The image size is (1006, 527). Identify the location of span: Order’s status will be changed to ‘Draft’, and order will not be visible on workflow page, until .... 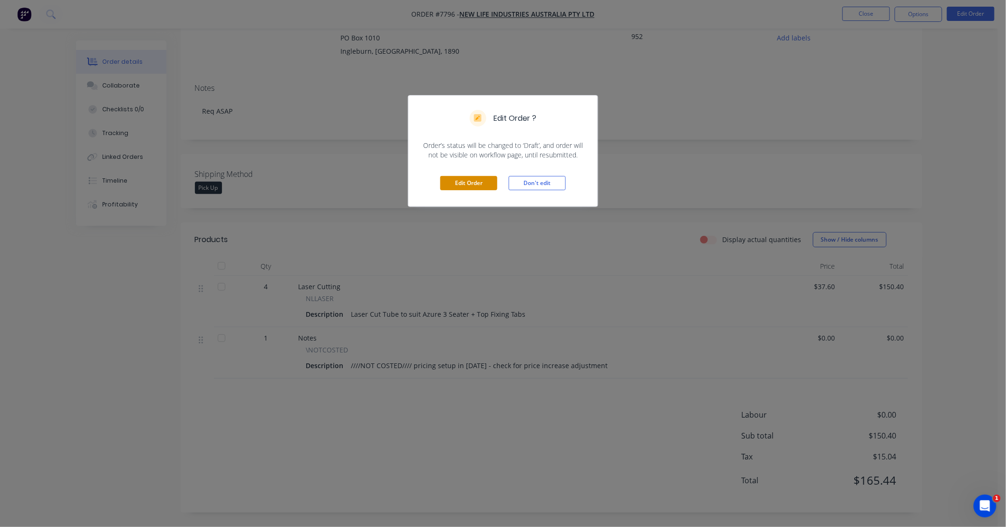
(503, 150).